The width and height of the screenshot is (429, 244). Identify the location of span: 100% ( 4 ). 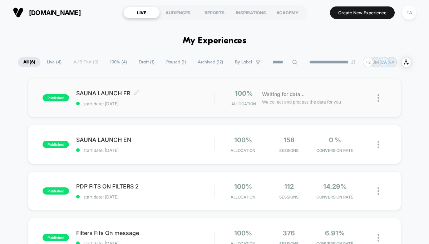
(118, 62).